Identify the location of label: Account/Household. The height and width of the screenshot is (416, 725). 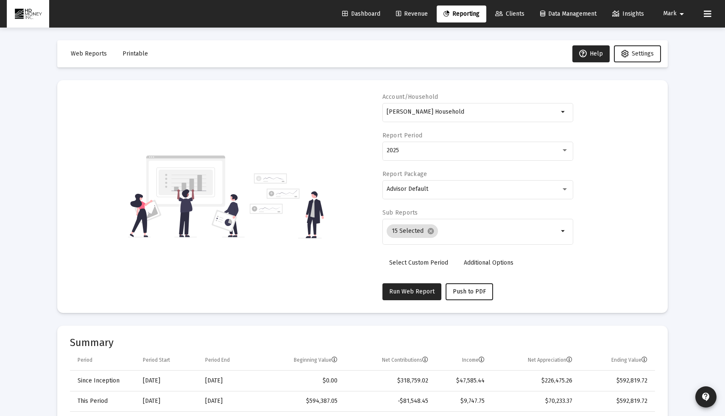
(410, 97).